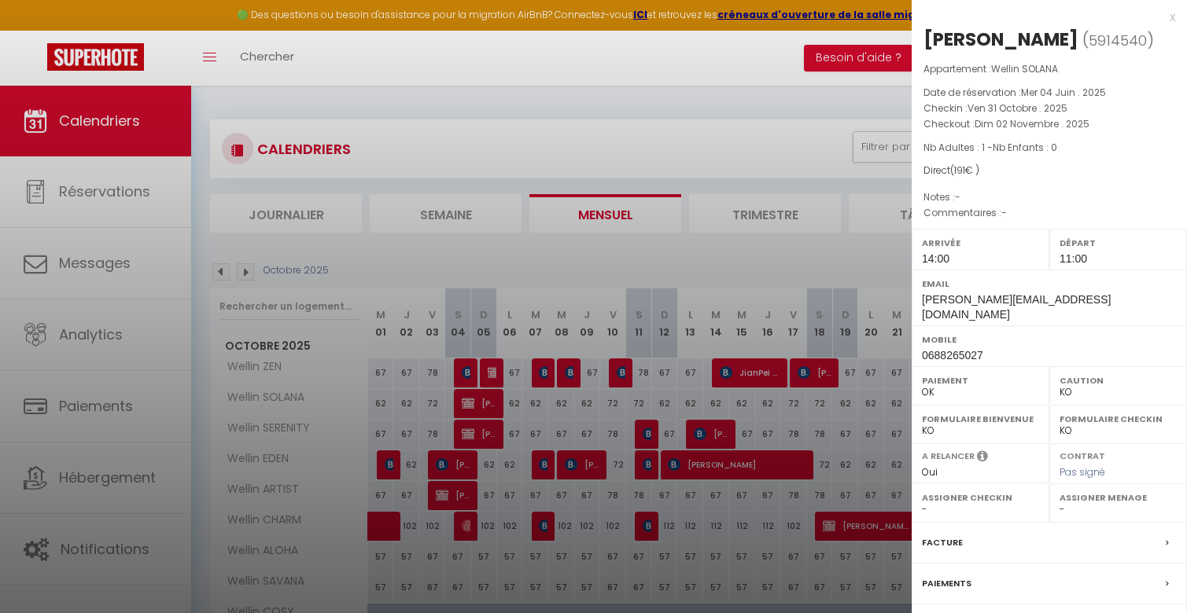  I want to click on span: 5914540, so click(1117, 40).